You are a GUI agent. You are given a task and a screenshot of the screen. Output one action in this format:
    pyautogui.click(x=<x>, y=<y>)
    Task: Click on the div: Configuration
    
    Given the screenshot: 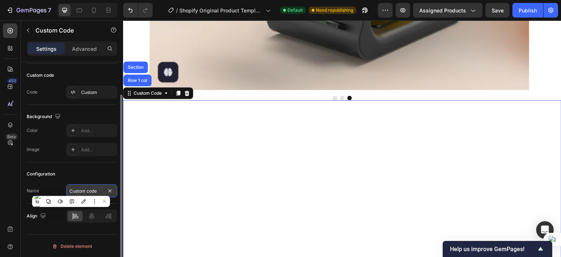 What is the action you would take?
    pyautogui.click(x=41, y=174)
    